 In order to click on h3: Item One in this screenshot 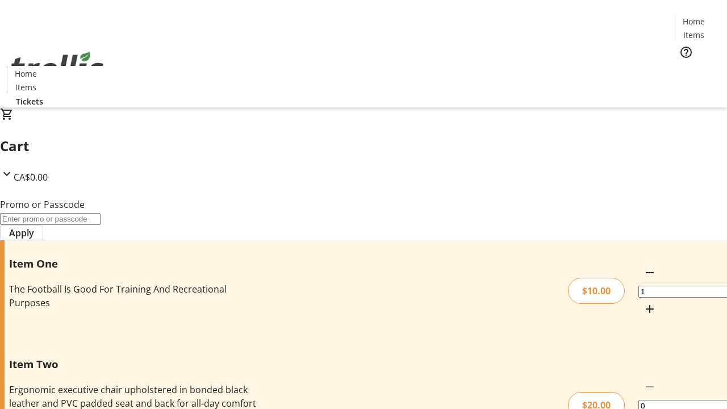, I will do `click(133, 264)`.